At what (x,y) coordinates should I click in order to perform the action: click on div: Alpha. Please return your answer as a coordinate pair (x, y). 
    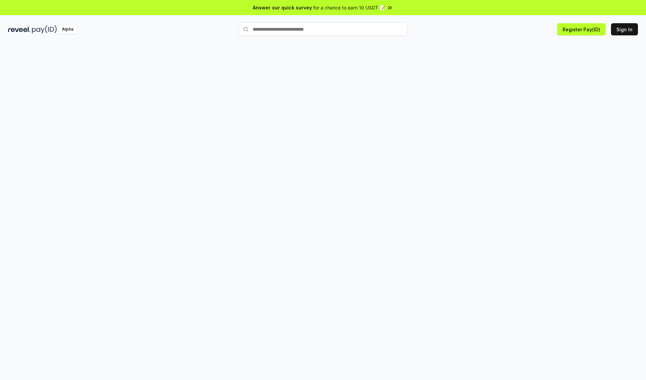
    Looking at the image, I should click on (68, 29).